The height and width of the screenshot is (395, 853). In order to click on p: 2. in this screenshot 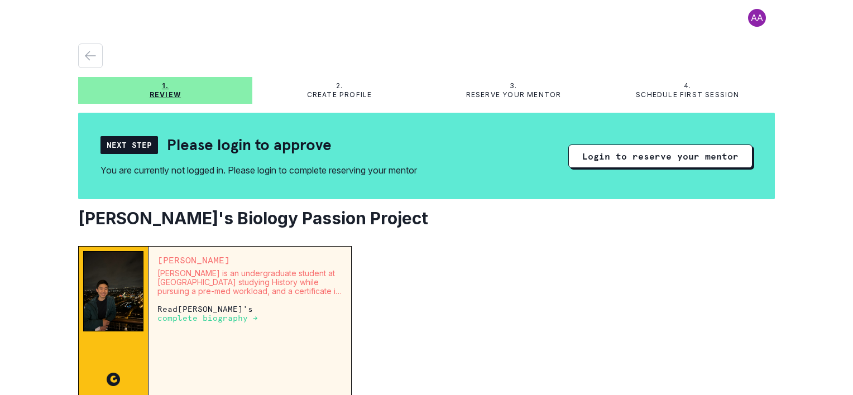, I will do `click(340, 86)`.